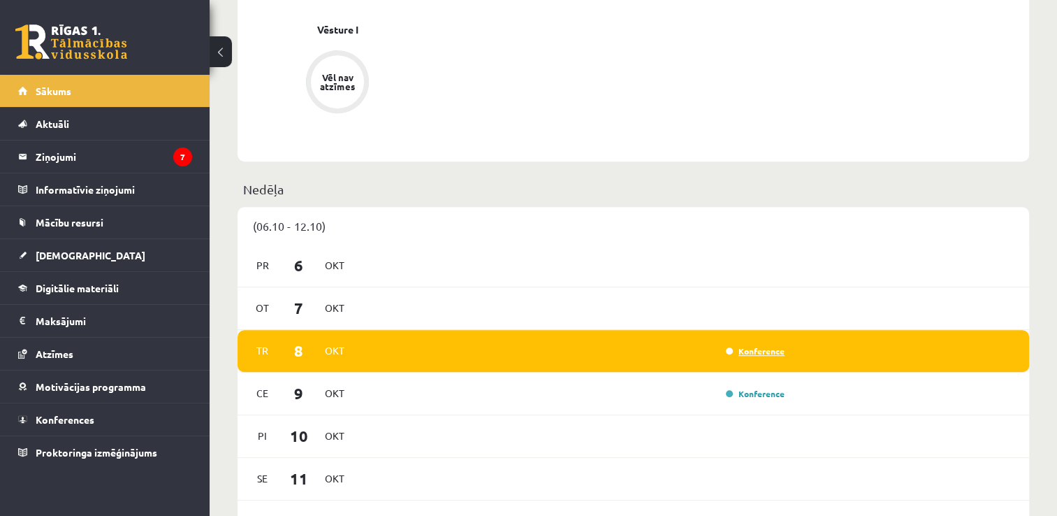 Image resolution: width=1057 pixels, height=516 pixels. I want to click on span: Ot, so click(263, 307).